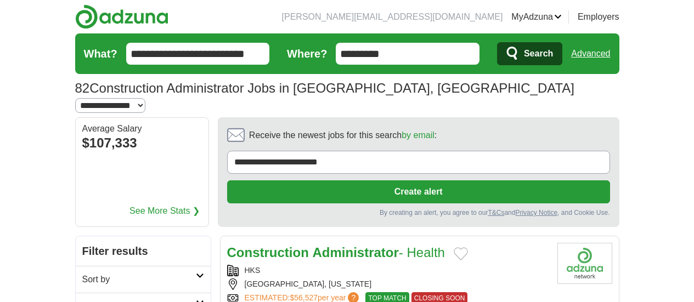  What do you see at coordinates (307, 54) in the screenshot?
I see `label: Where?` at bounding box center [307, 54].